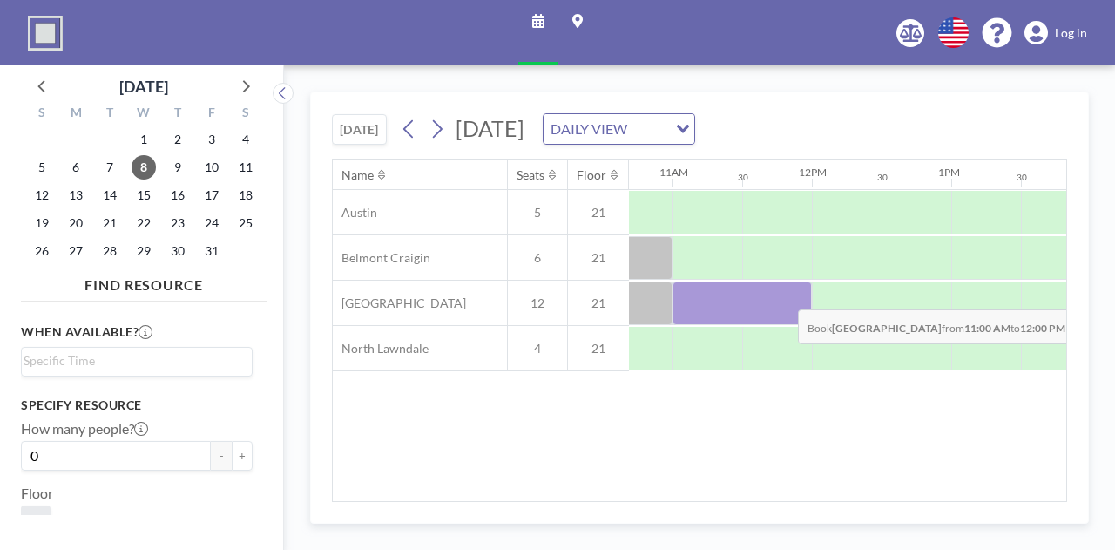 The width and height of the screenshot is (1115, 550). What do you see at coordinates (212, 167) in the screenshot?
I see `span: Friday, October 10, 2025` at bounding box center [212, 167].